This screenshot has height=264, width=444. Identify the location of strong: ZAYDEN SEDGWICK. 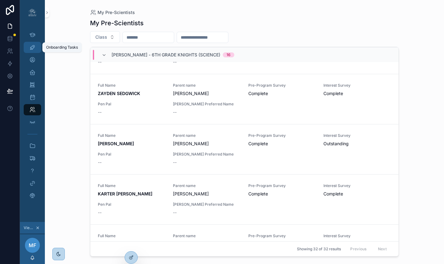
(119, 93).